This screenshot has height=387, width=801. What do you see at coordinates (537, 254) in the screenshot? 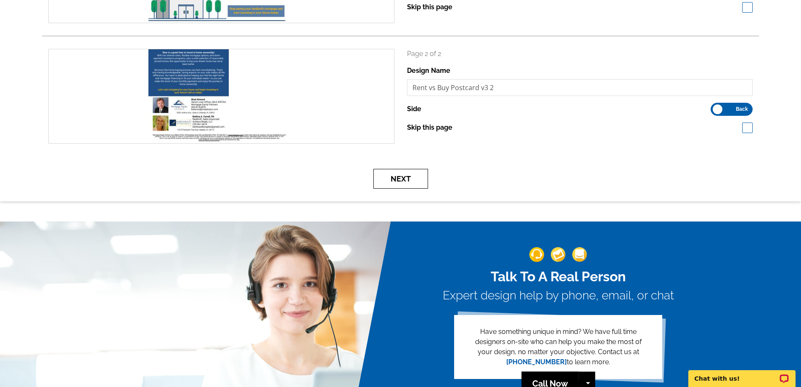
I see `img: support-img-1.png` at bounding box center [537, 254].